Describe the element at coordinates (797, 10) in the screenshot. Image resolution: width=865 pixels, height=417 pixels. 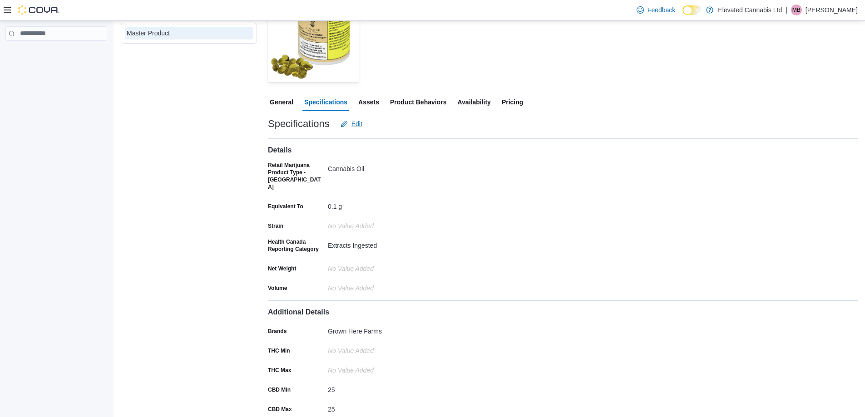
I see `span: MB` at that location.